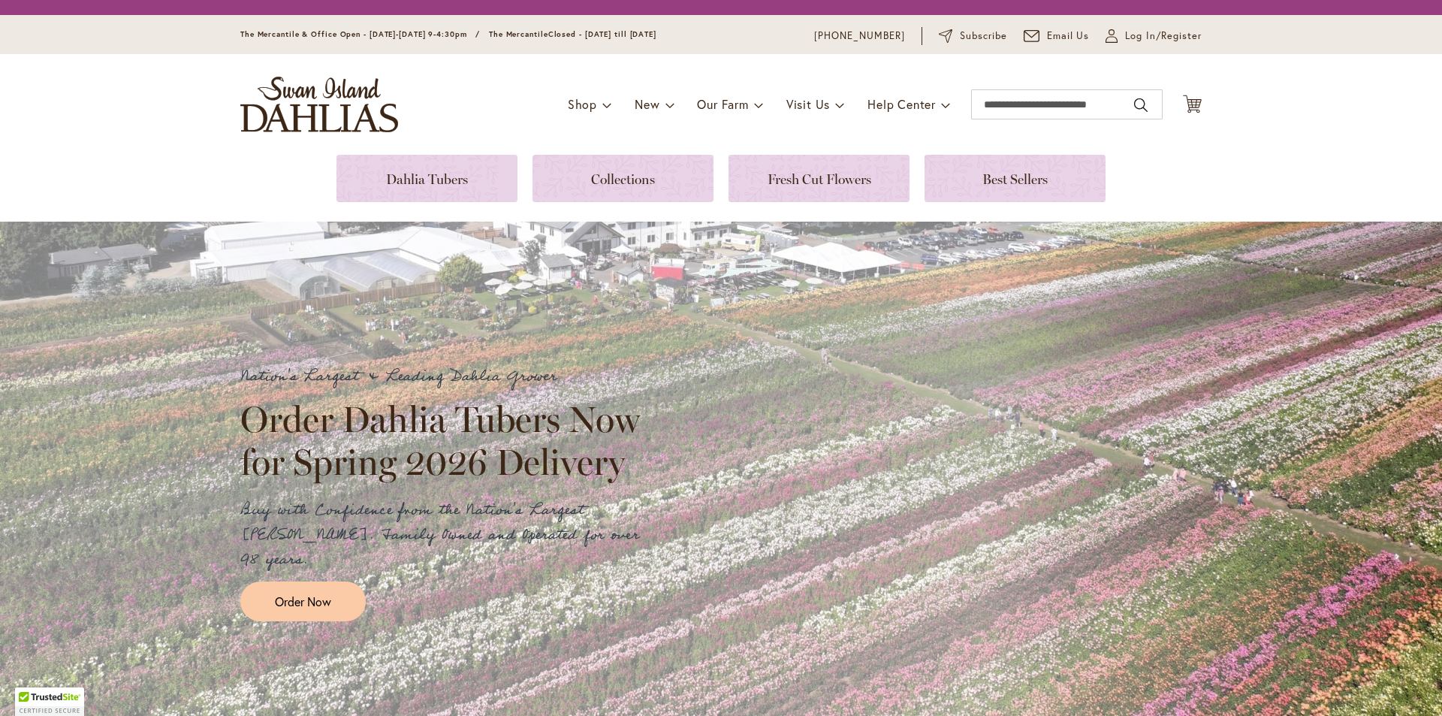  What do you see at coordinates (447, 440) in the screenshot?
I see `h2: Order Dahlia Tubers Now for Spring 2026 Delivery` at bounding box center [447, 440].